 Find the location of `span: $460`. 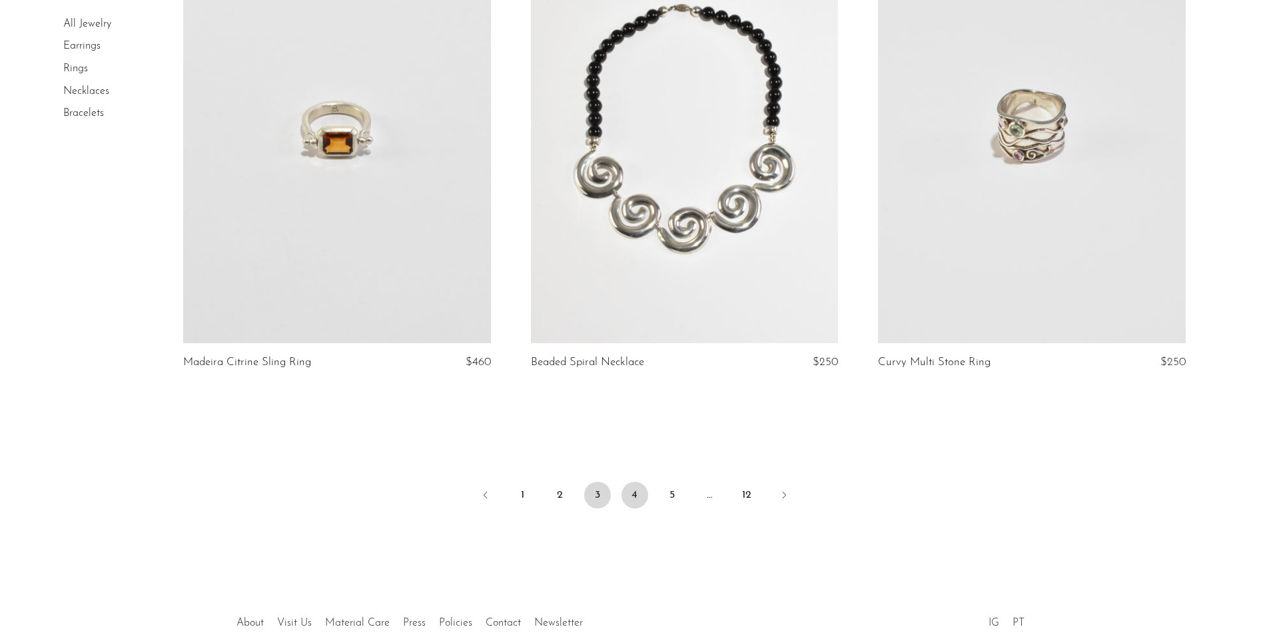

span: $460 is located at coordinates (478, 362).